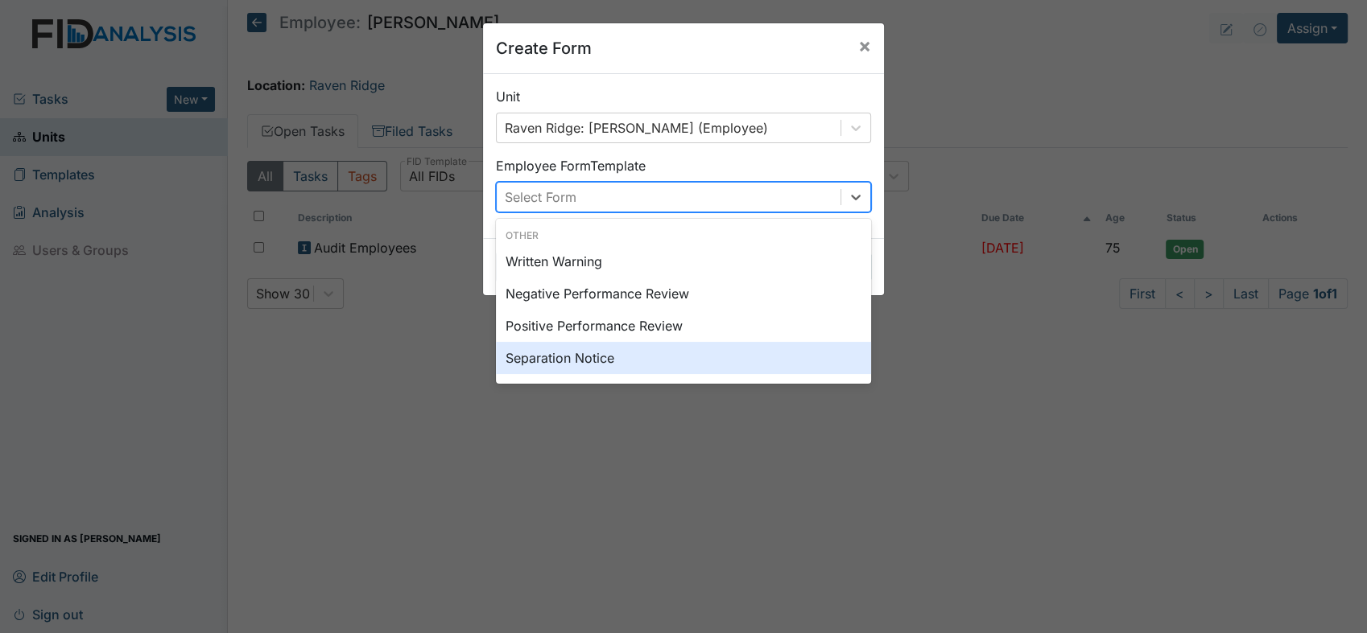  I want to click on div: Separation Notice, so click(683, 358).